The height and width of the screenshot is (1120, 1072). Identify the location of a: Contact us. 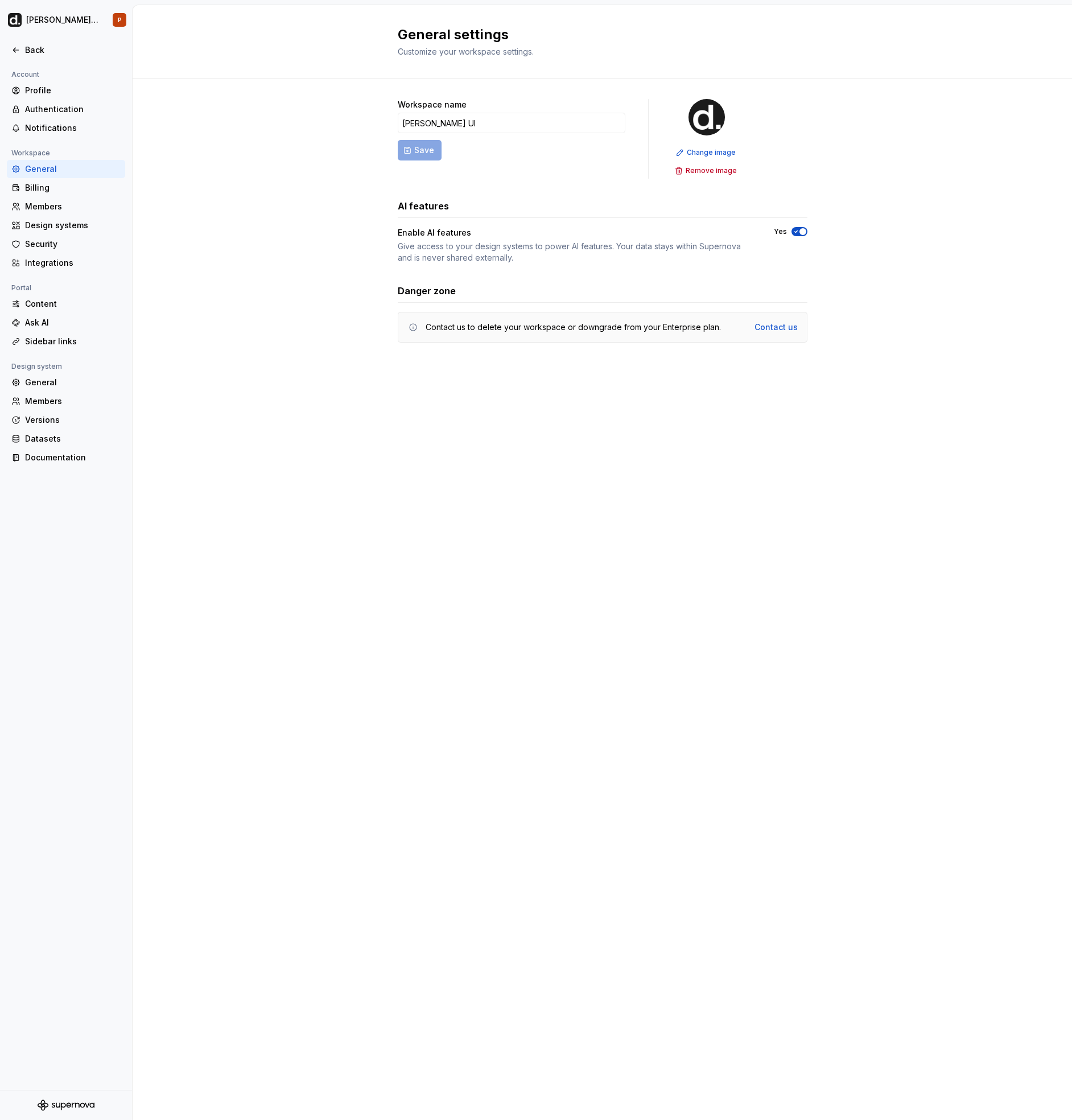
(777, 327).